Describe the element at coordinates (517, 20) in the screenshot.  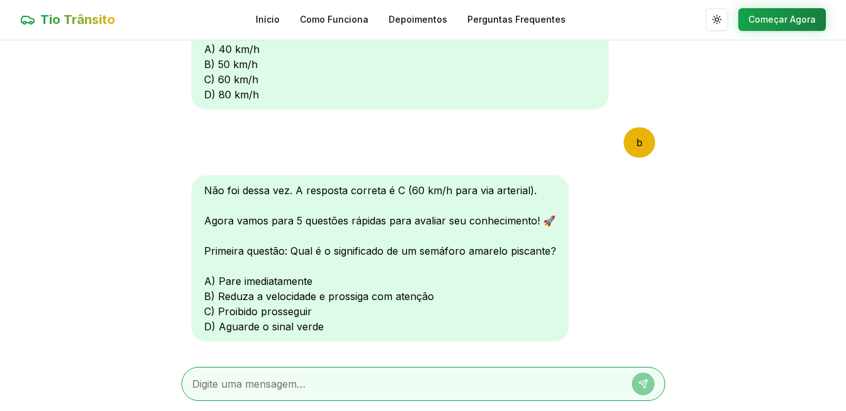
I see `a: Perguntas Frequentes` at that location.